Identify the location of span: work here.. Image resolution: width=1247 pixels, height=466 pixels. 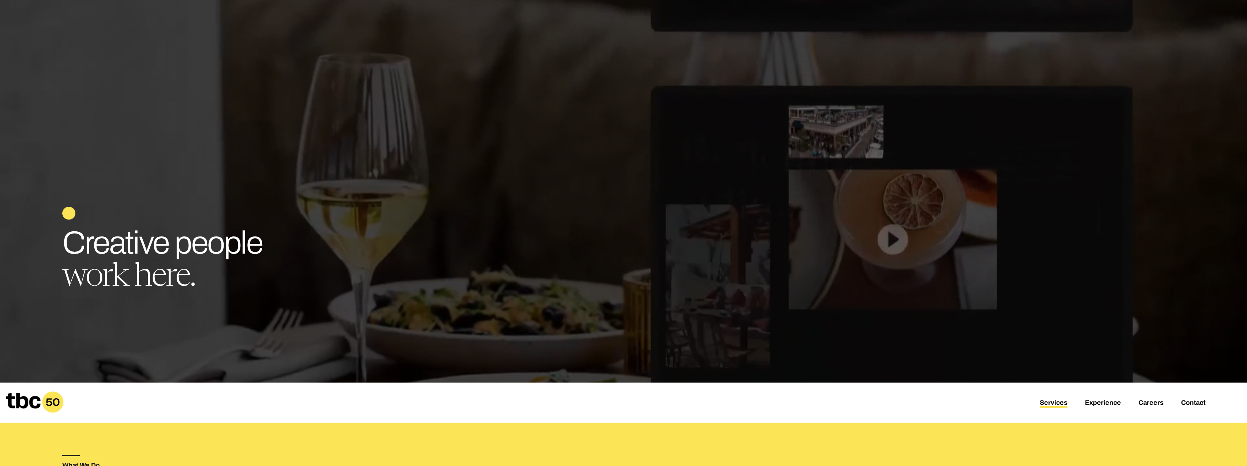
(129, 278).